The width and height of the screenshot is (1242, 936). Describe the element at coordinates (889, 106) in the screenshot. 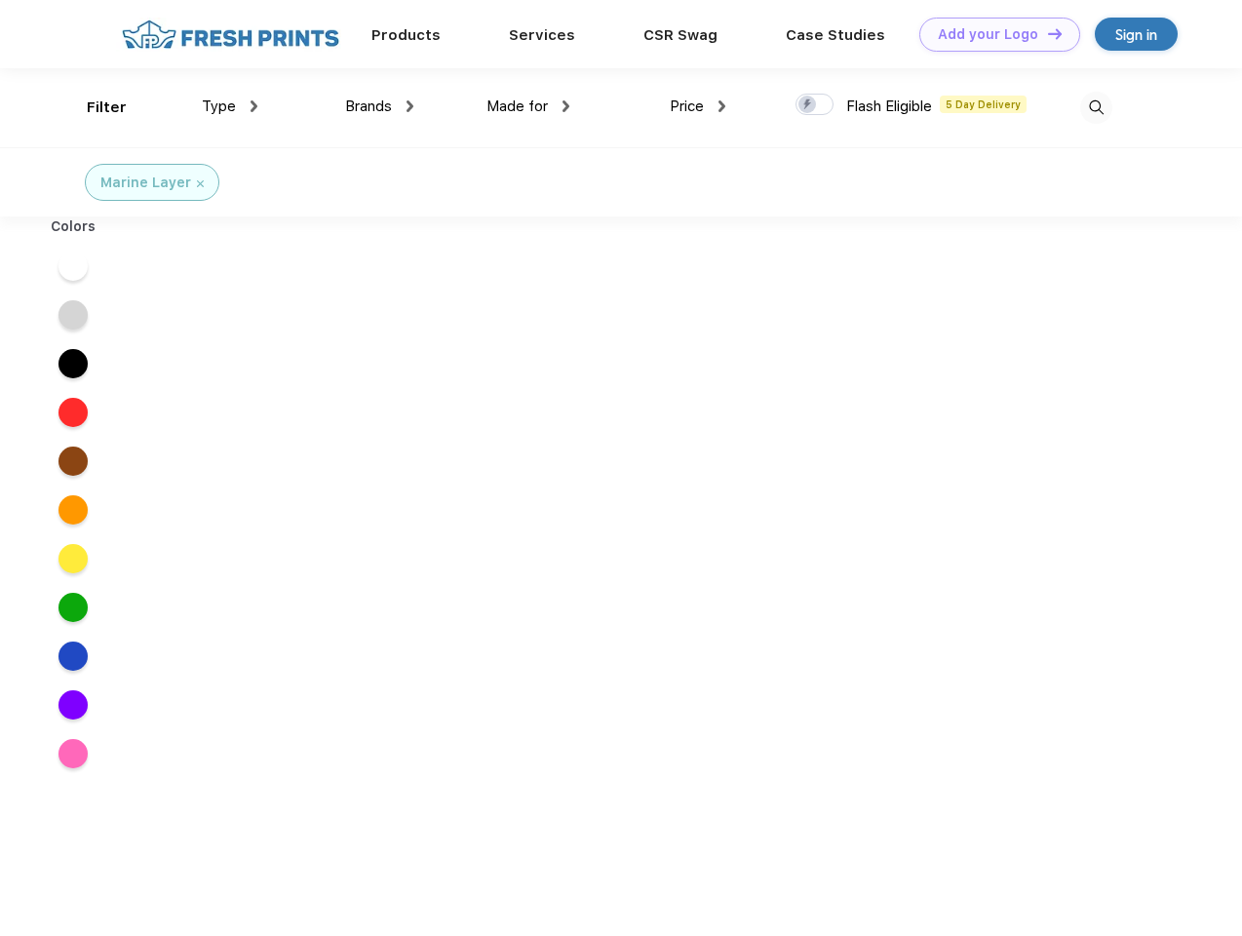

I see `span: Flash Eligible` at that location.